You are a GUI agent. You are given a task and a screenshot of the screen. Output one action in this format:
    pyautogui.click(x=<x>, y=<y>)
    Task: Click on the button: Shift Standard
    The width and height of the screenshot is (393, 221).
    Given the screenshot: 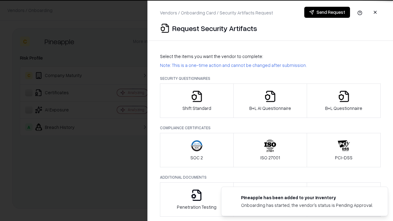 What is the action you would take?
    pyautogui.click(x=197, y=101)
    